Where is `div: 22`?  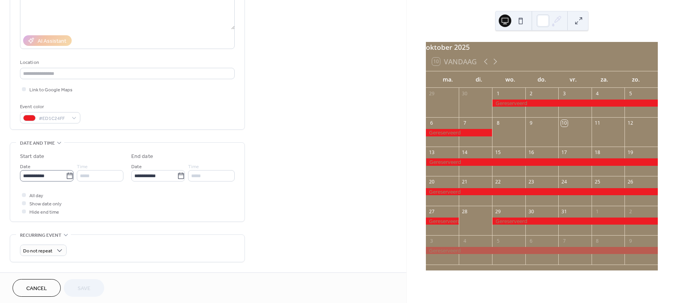
div: 22 is located at coordinates (498, 182).